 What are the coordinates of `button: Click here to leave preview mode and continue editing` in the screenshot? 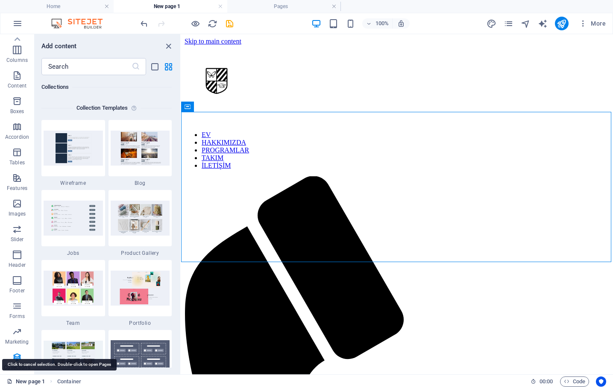 It's located at (195, 23).